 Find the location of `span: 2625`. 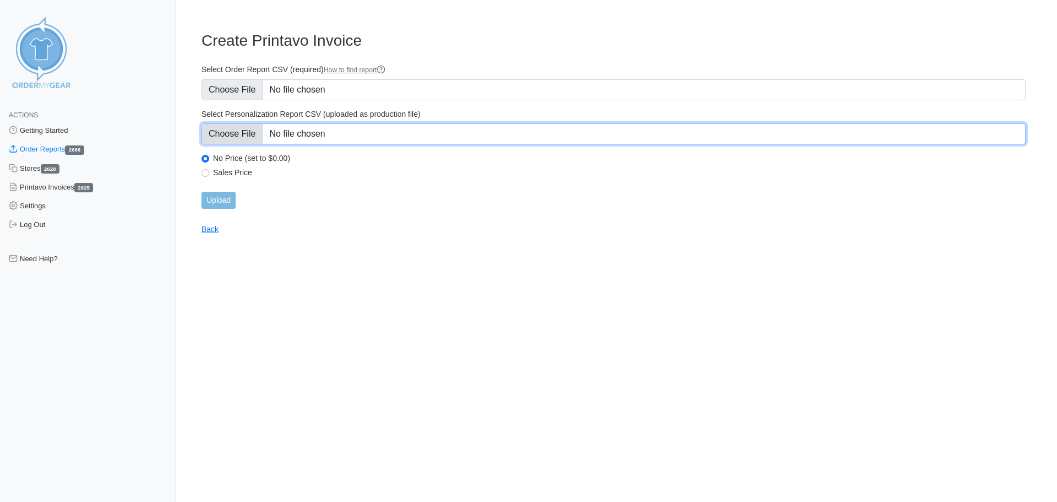

span: 2625 is located at coordinates (84, 187).